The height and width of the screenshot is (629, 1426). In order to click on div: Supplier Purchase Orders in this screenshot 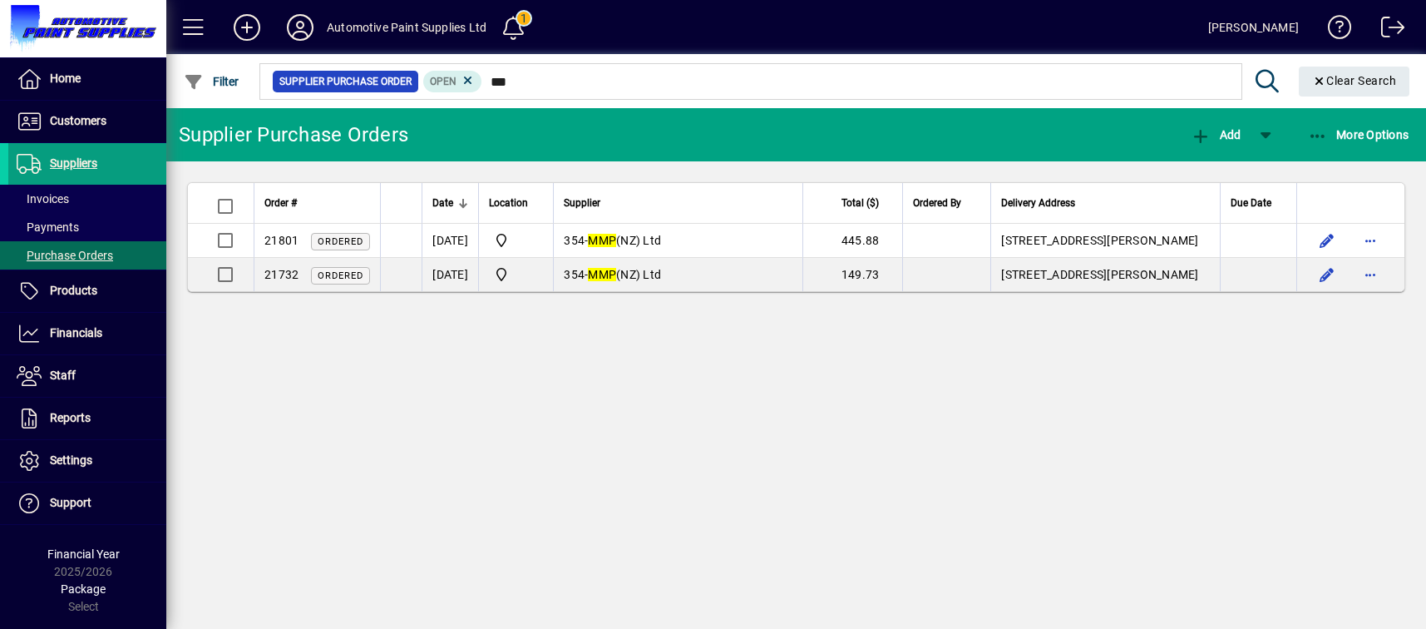, I will do `click(294, 135)`.